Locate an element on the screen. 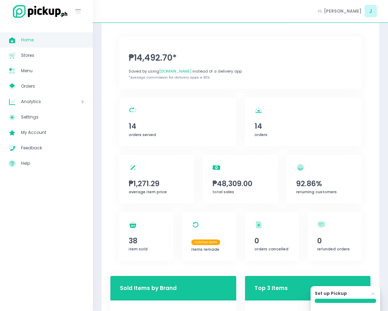 The width and height of the screenshot is (388, 311). span: Analytics is located at coordinates (41, 102).